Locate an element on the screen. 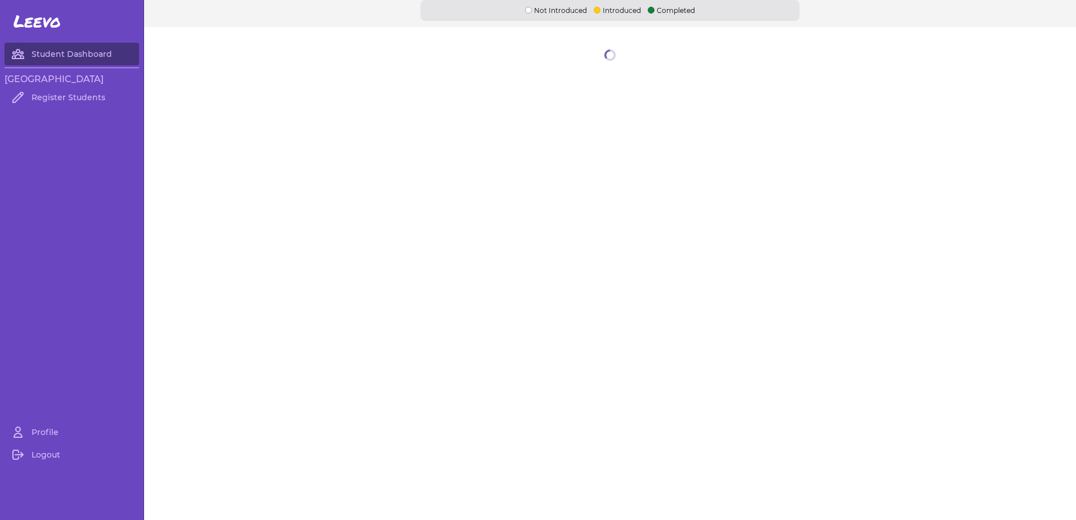 The width and height of the screenshot is (1076, 520). p: Not Introduced is located at coordinates (556, 10).